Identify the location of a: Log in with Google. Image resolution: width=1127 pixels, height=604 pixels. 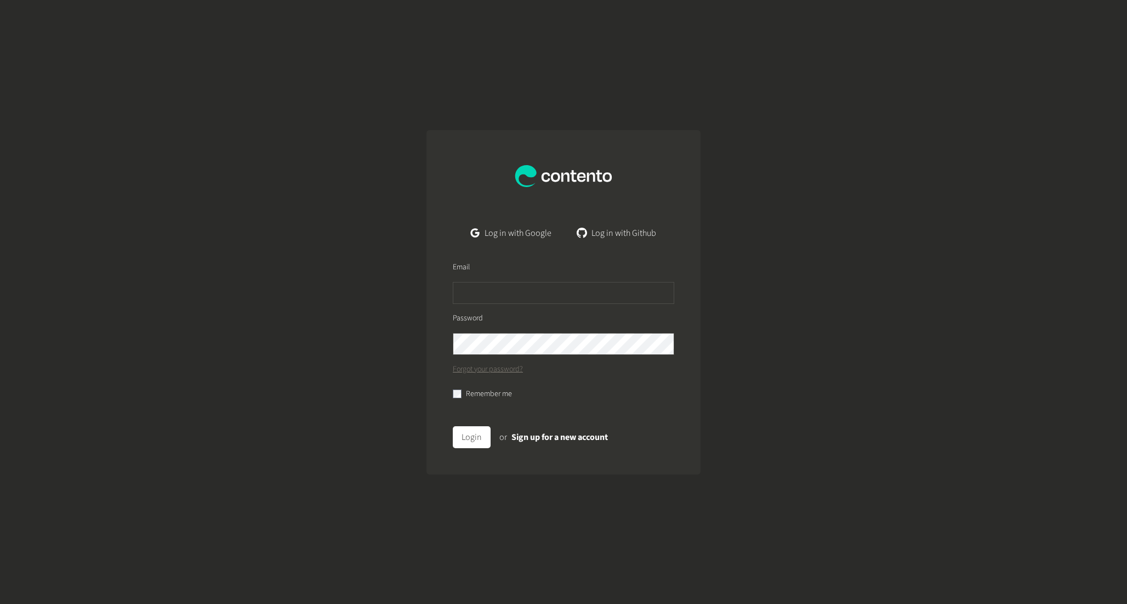
(511, 233).